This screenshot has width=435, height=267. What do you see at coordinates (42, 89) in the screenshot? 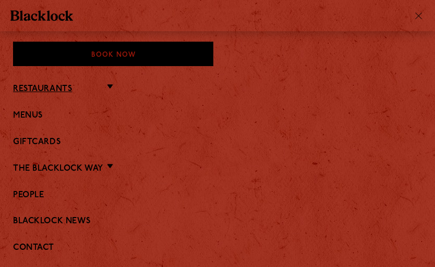
I see `a: Restaurants` at bounding box center [42, 89].